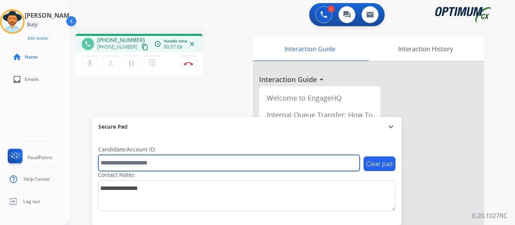  Describe the element at coordinates (37, 179) in the screenshot. I see `span: Help Center` at that location.